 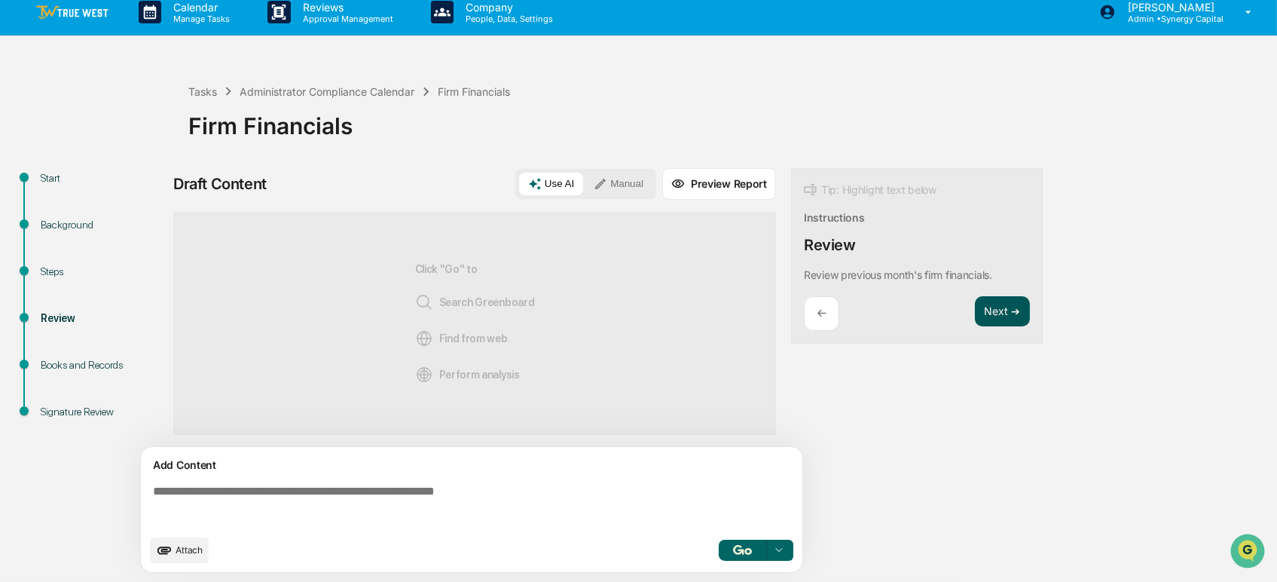 What do you see at coordinates (472, 465) in the screenshot?
I see `div: Add Content` at bounding box center [472, 465].